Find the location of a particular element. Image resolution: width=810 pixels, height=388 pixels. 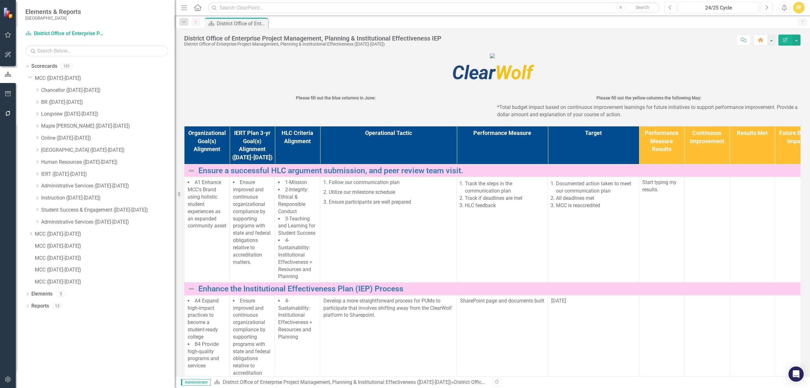

p: 2. Utilize our milestone schedule is located at coordinates (388, 192).